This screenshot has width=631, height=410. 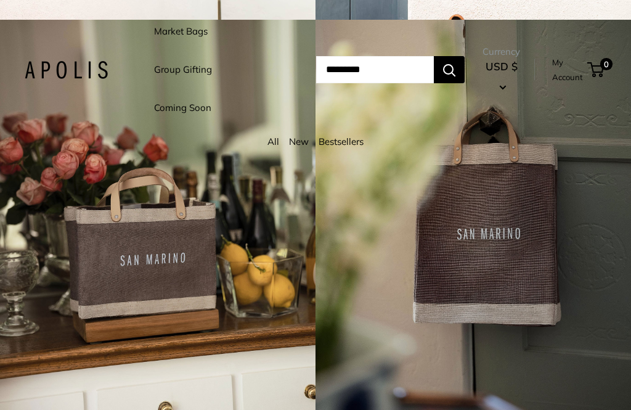 I want to click on button: USD $, so click(x=501, y=76).